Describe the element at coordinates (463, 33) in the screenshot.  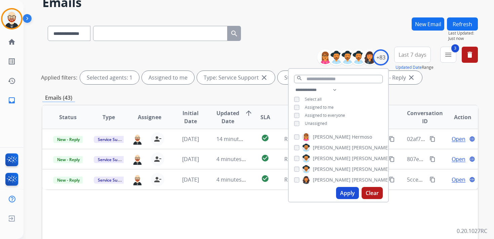
I see `span: Last Updated:` at that location.